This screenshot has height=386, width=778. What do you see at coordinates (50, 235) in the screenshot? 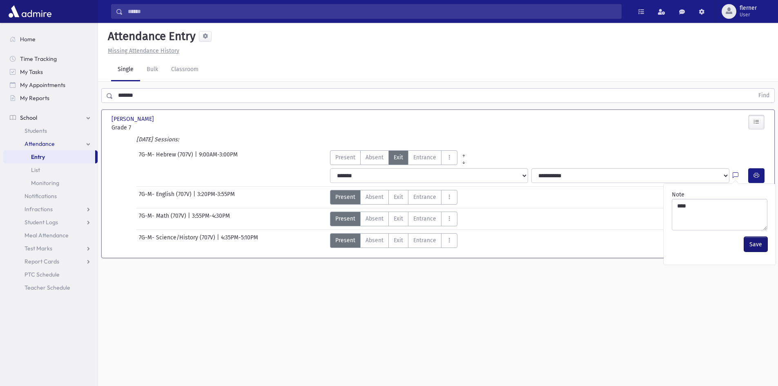
I see `a: Meal Attendance` at bounding box center [50, 235].